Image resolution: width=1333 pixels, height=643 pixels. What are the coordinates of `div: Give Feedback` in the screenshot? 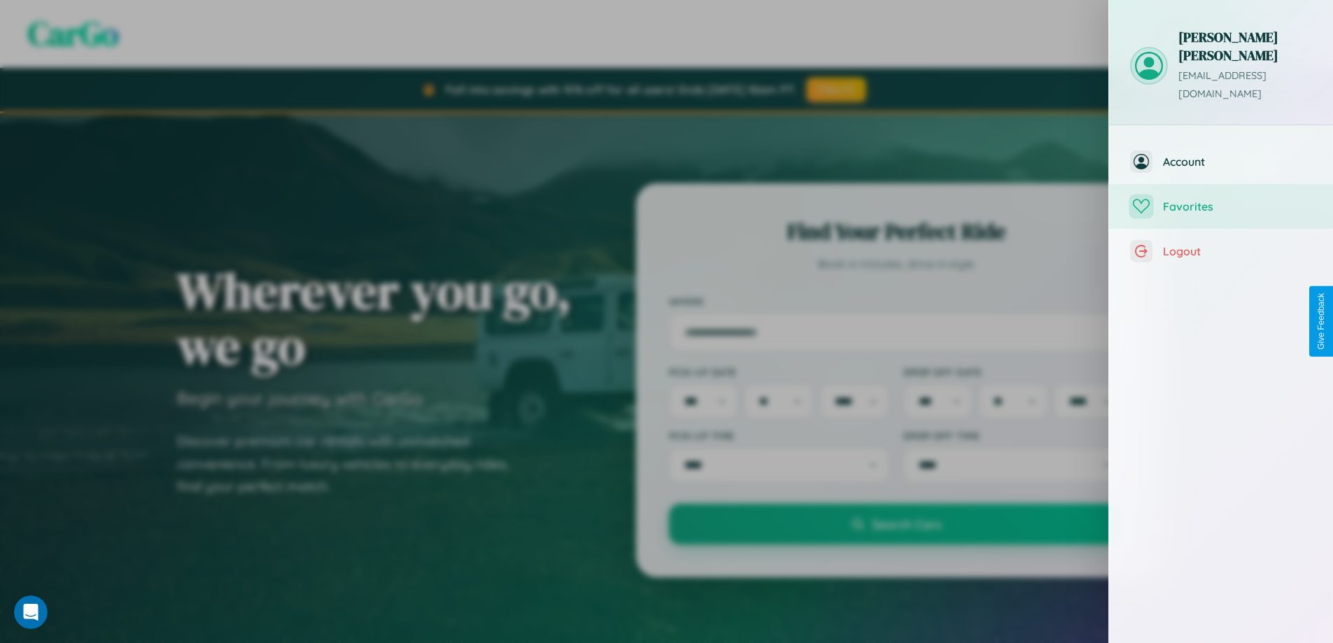 It's located at (1321, 321).